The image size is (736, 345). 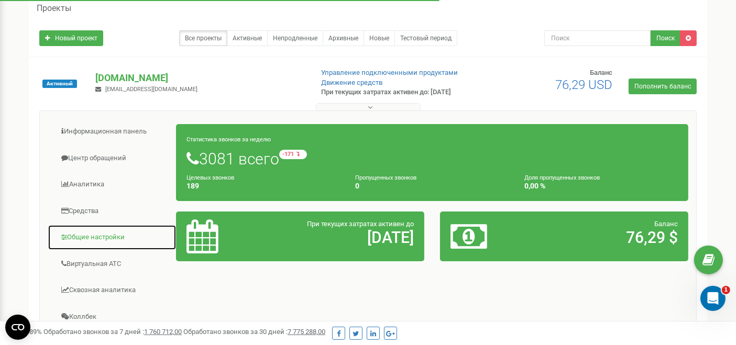 What do you see at coordinates (351, 82) in the screenshot?
I see `a: Движение средств` at bounding box center [351, 82].